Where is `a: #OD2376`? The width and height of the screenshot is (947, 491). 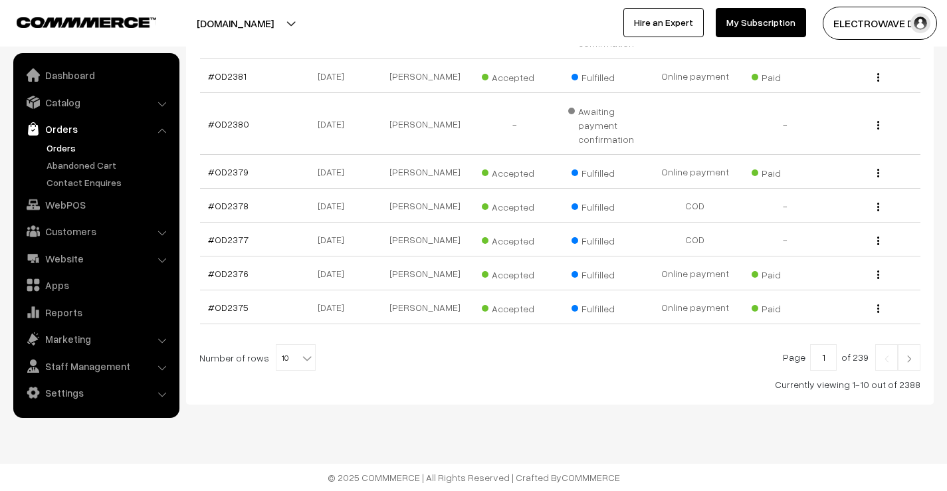
a: #OD2376 is located at coordinates (228, 273).